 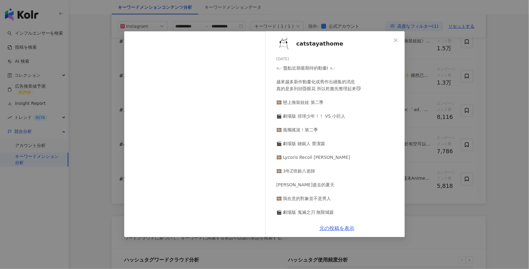 What do you see at coordinates (396, 40) in the screenshot?
I see `button: Close` at bounding box center [396, 40].